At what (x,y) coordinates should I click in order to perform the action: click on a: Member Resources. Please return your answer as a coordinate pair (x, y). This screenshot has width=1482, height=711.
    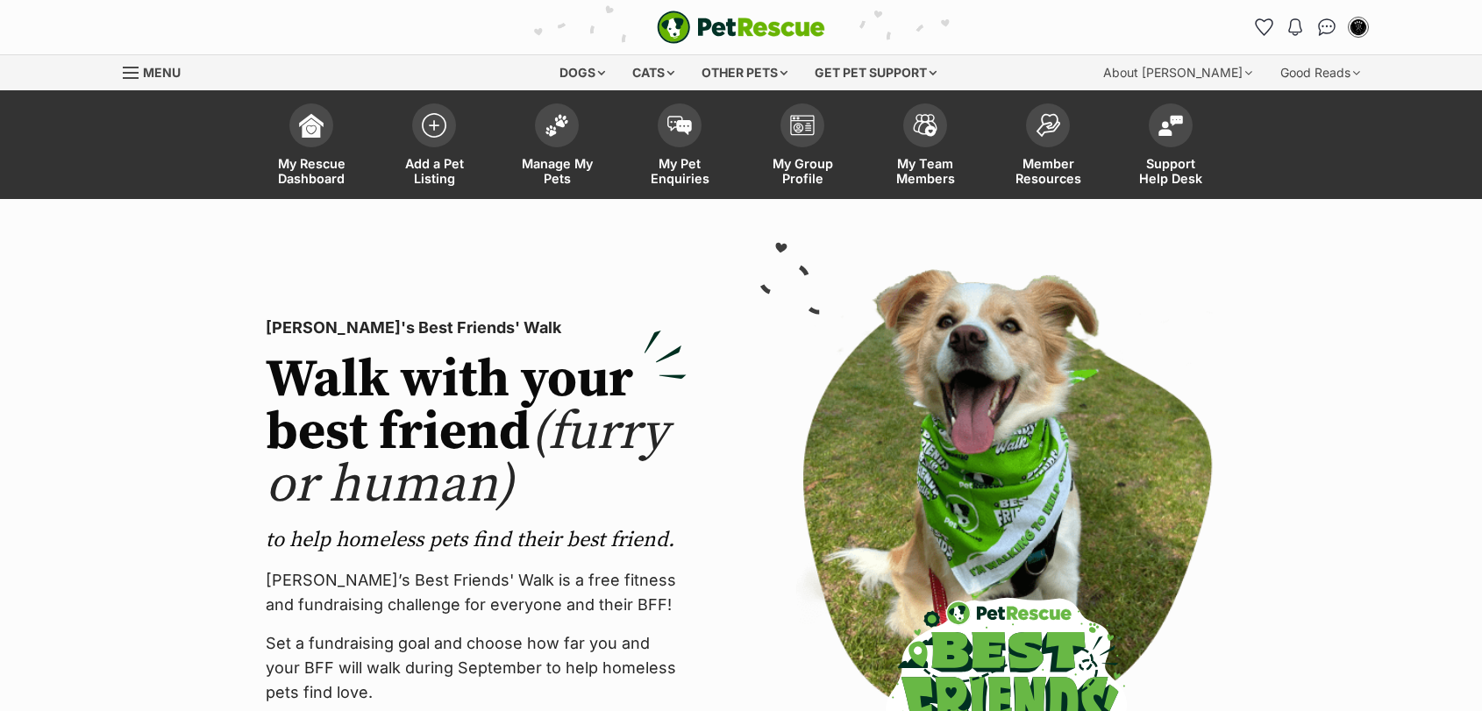
    Looking at the image, I should click on (1048, 146).